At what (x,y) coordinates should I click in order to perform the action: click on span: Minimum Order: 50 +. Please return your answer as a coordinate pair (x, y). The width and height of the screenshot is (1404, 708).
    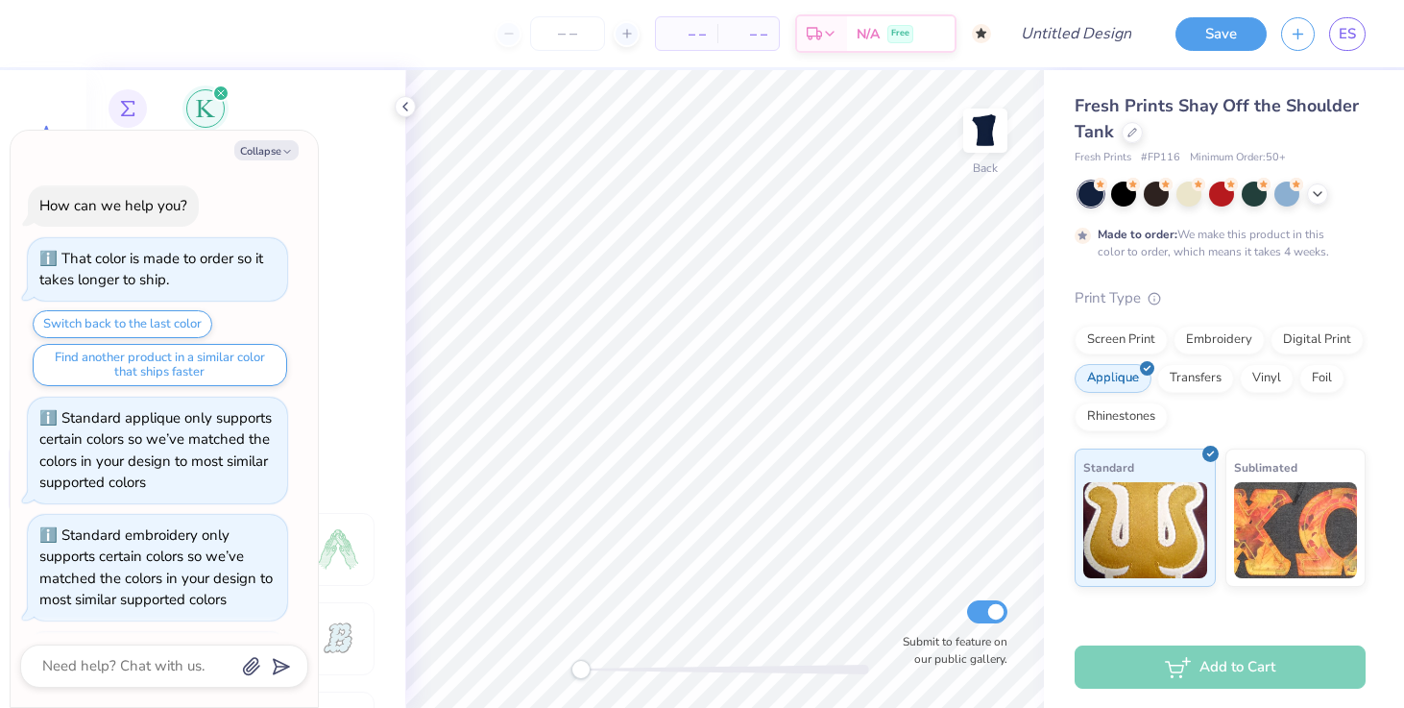
    Looking at the image, I should click on (1238, 157).